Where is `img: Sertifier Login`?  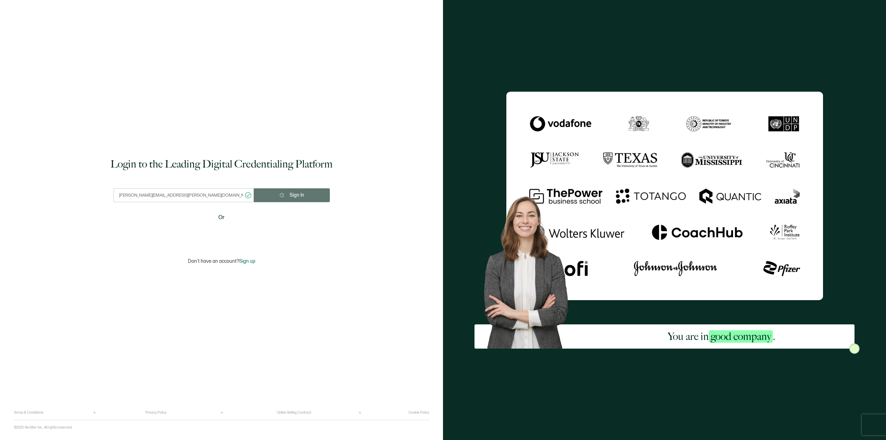
img: Sertifier Login is located at coordinates (855, 349).